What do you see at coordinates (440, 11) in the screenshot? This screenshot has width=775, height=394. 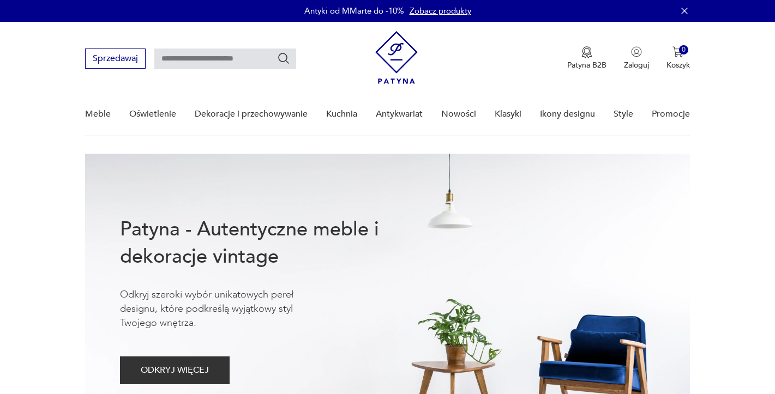 I see `a: Zobacz produkty` at bounding box center [440, 11].